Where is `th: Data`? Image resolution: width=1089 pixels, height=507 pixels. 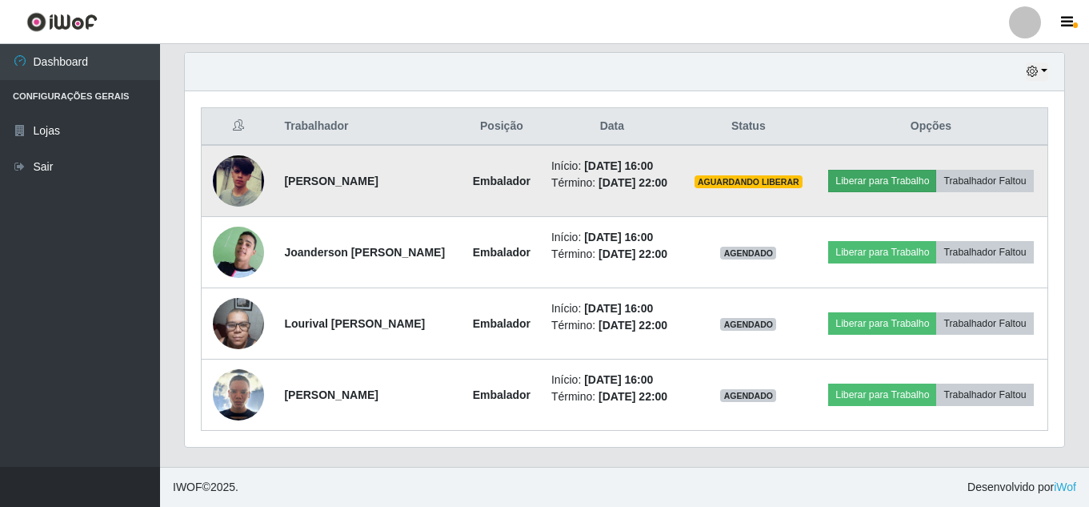 th: Data is located at coordinates (612, 126).